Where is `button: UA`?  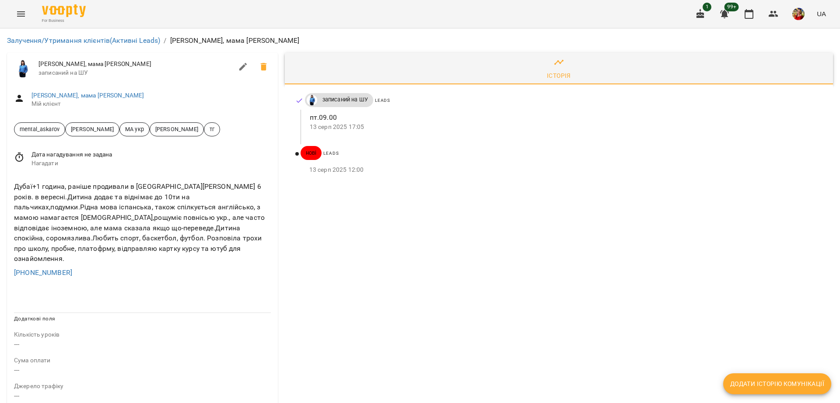
button: UA is located at coordinates (821, 14).